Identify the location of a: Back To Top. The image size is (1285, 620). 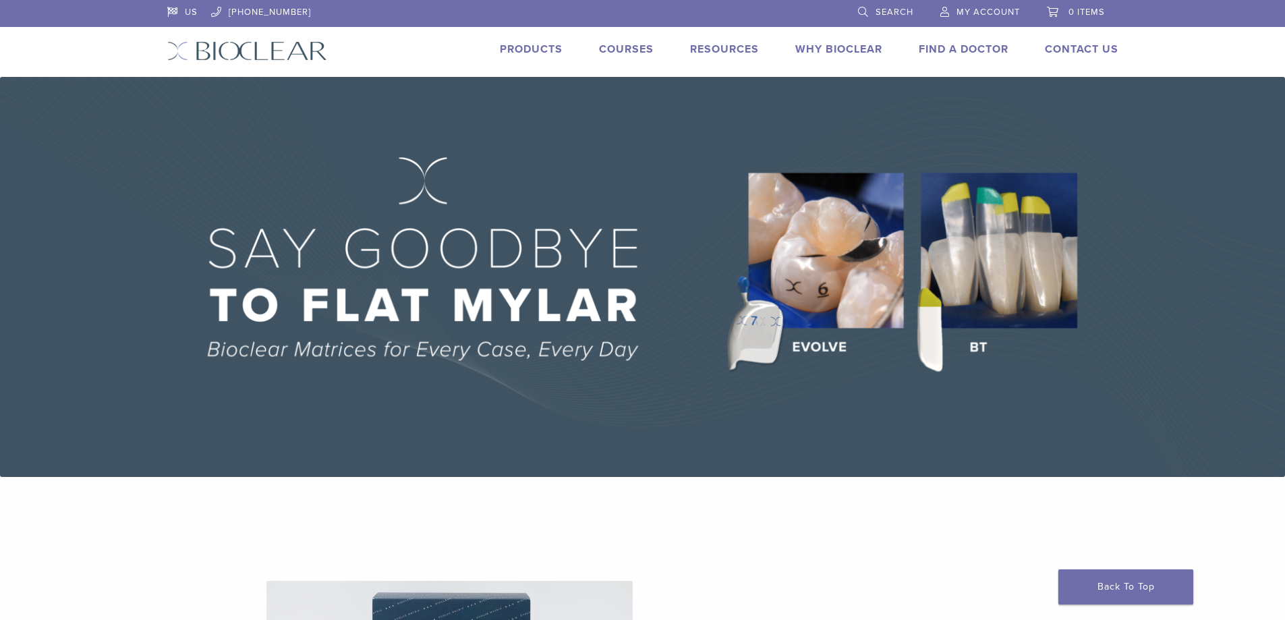
(1126, 587).